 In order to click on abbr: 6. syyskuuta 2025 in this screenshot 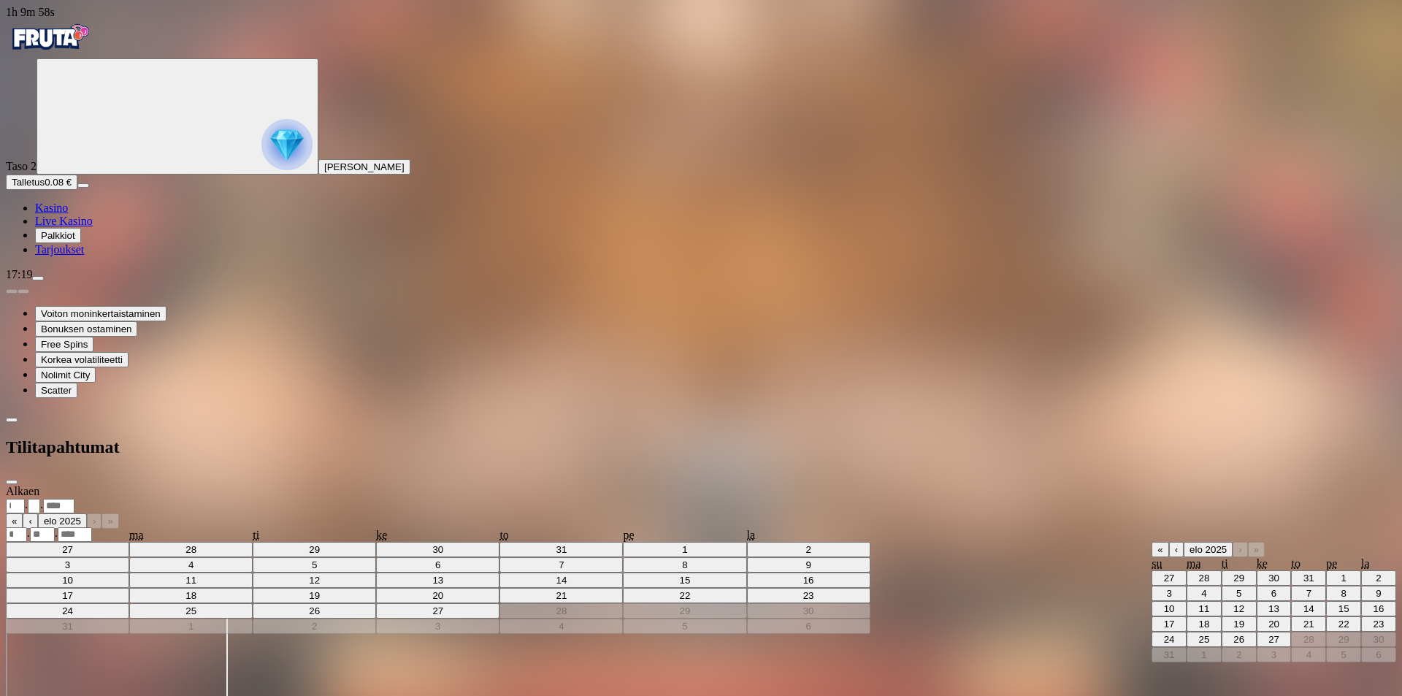, I will do `click(1378, 654)`.